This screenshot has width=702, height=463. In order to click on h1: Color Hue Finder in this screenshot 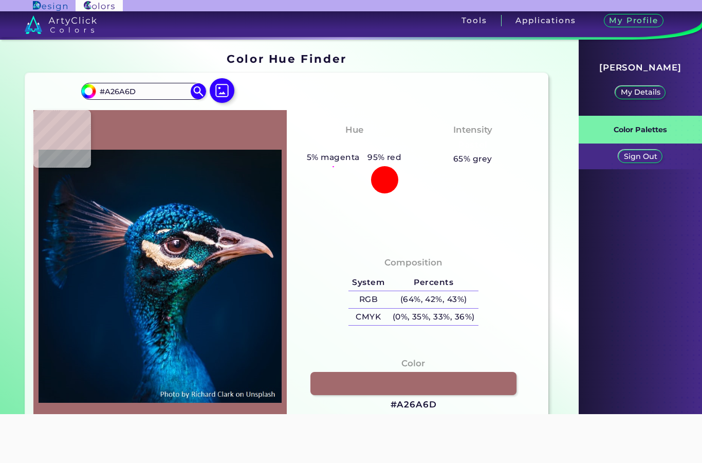, I will do `click(286, 59)`.